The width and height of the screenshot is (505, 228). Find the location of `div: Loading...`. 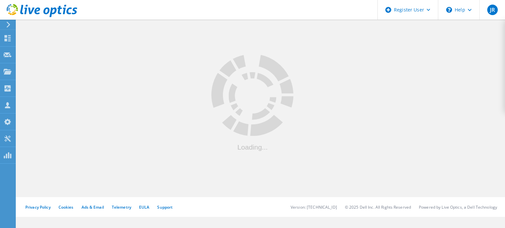

div: Loading... is located at coordinates (252, 147).